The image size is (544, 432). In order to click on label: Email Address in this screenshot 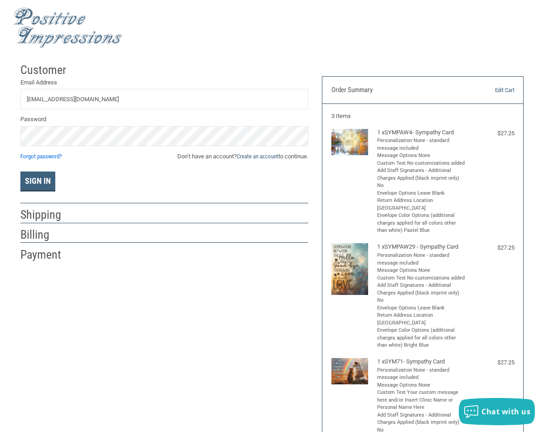, I will do `click(164, 83)`.